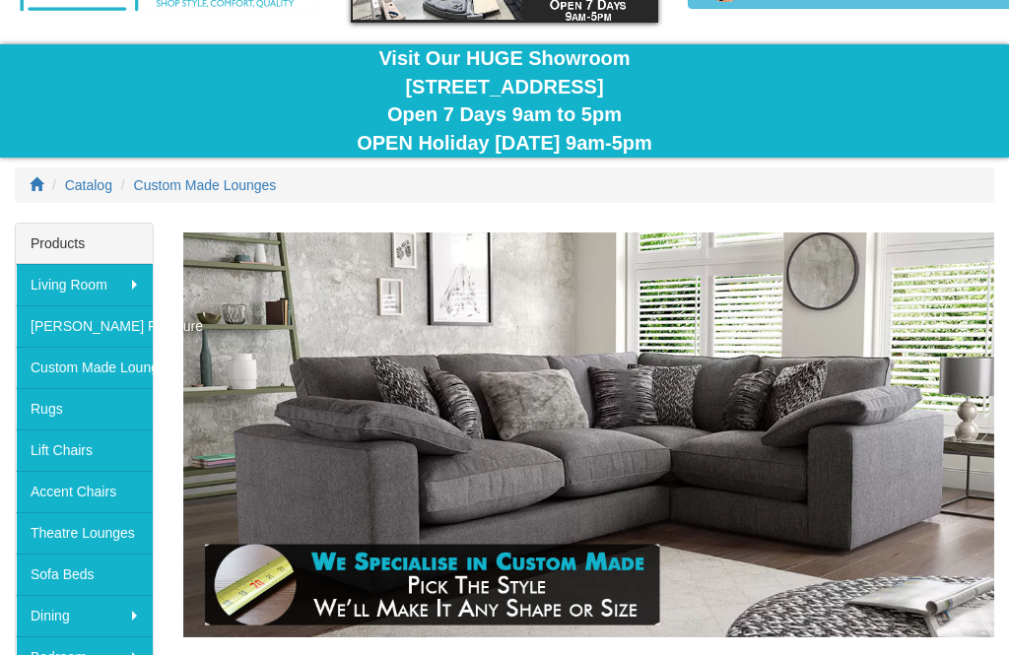 The height and width of the screenshot is (655, 1009). I want to click on a: Dining, so click(84, 616).